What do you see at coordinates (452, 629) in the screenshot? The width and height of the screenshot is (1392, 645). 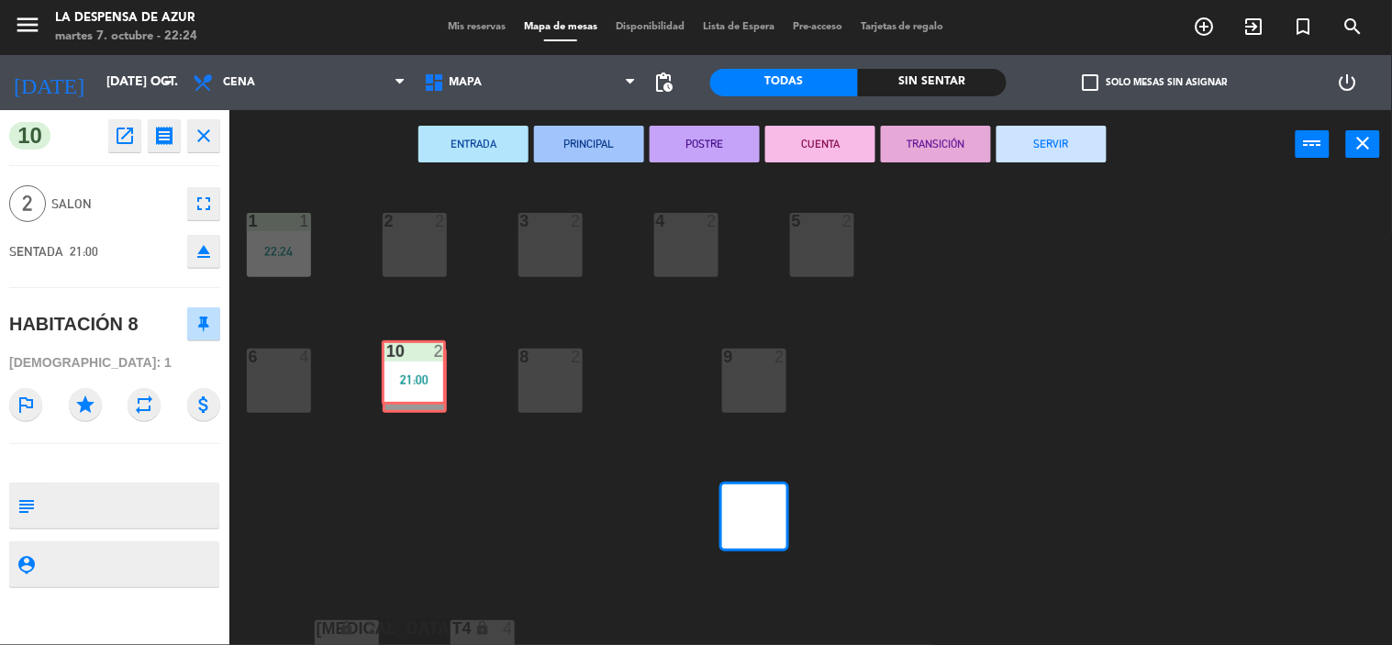 I see `div: T4` at bounding box center [452, 629].